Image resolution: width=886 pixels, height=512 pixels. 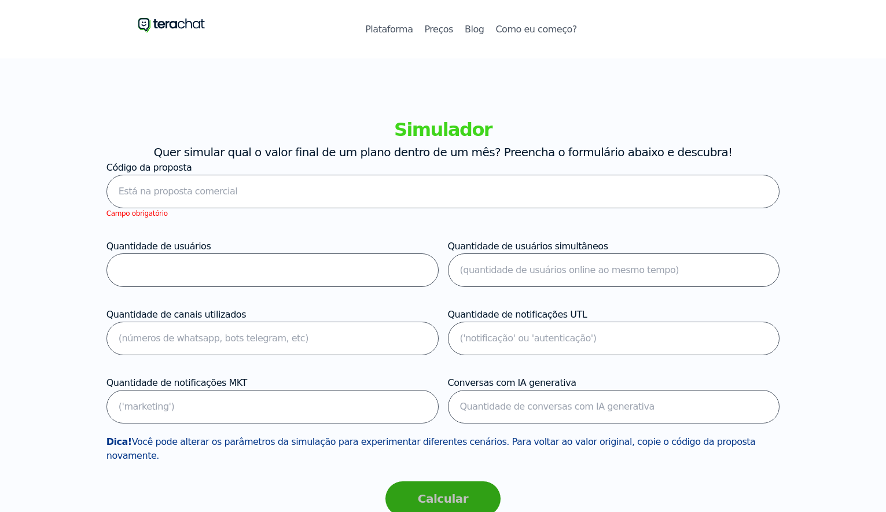 I want to click on a: Blog, so click(x=474, y=29).